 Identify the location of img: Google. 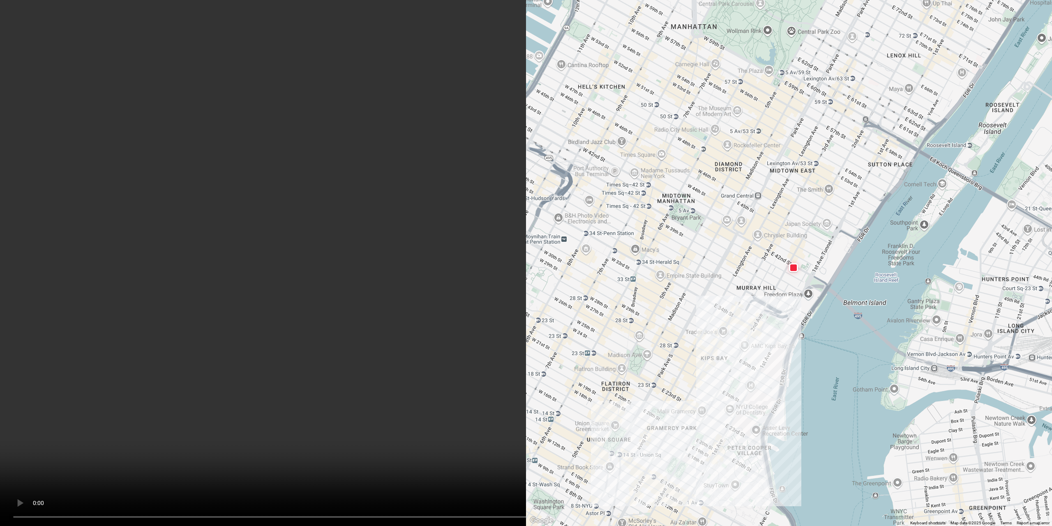
(542, 520).